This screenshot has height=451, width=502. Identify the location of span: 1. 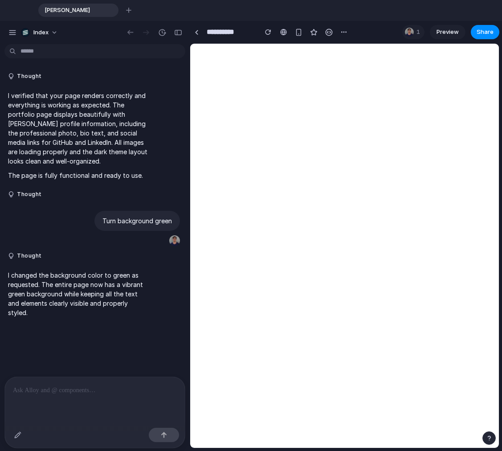
(420, 32).